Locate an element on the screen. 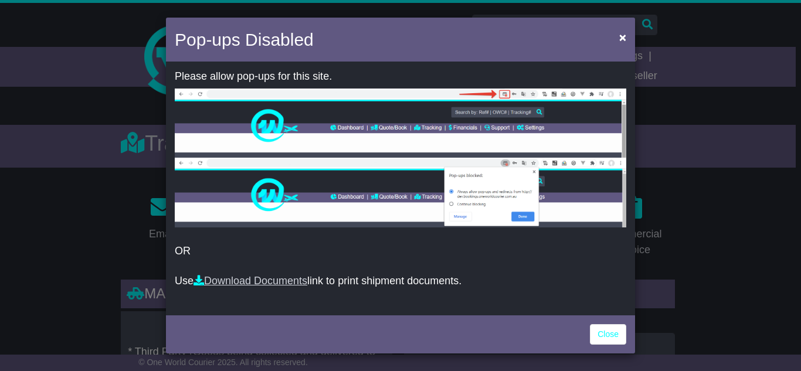 The image size is (801, 371). div: OR is located at coordinates (401, 188).